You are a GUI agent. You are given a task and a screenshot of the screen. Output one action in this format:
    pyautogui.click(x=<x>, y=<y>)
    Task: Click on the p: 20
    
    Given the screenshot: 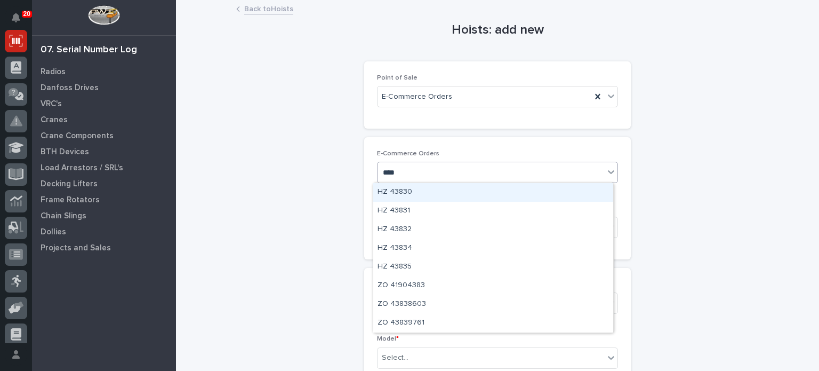 What is the action you would take?
    pyautogui.click(x=27, y=14)
    